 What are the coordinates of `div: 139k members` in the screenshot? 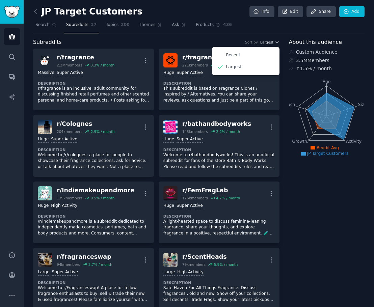 It's located at (70, 198).